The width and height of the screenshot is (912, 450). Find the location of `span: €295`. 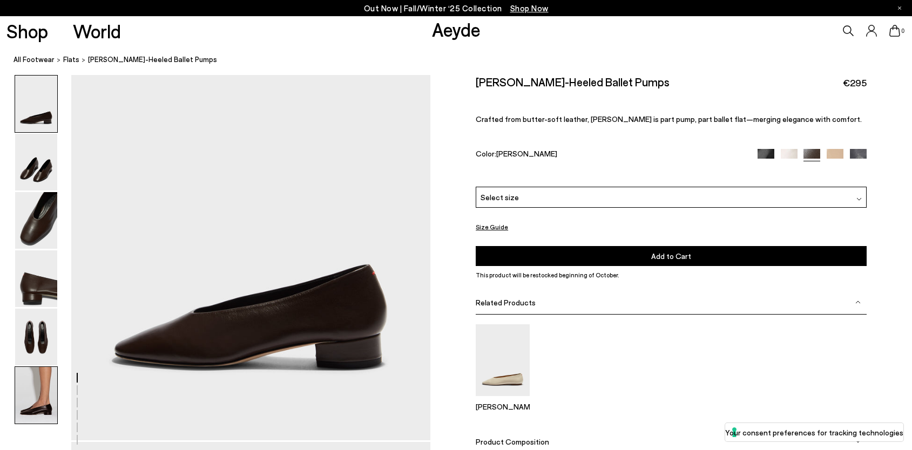

span: €295 is located at coordinates (854, 83).